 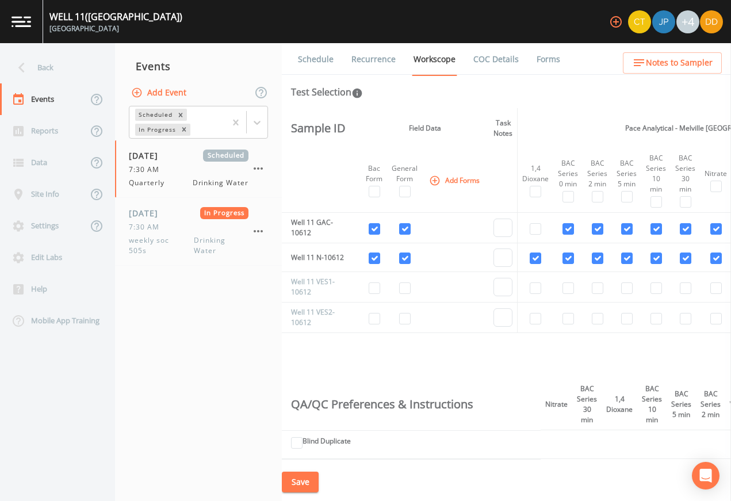 What do you see at coordinates (160, 93) in the screenshot?
I see `button: Add Event` at bounding box center [160, 93].